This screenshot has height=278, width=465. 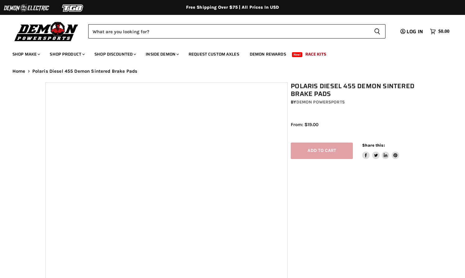 What do you see at coordinates (357, 90) in the screenshot?
I see `h1: Polaris Diesel 455 Demon Sintered Brake Pads` at bounding box center [357, 90].